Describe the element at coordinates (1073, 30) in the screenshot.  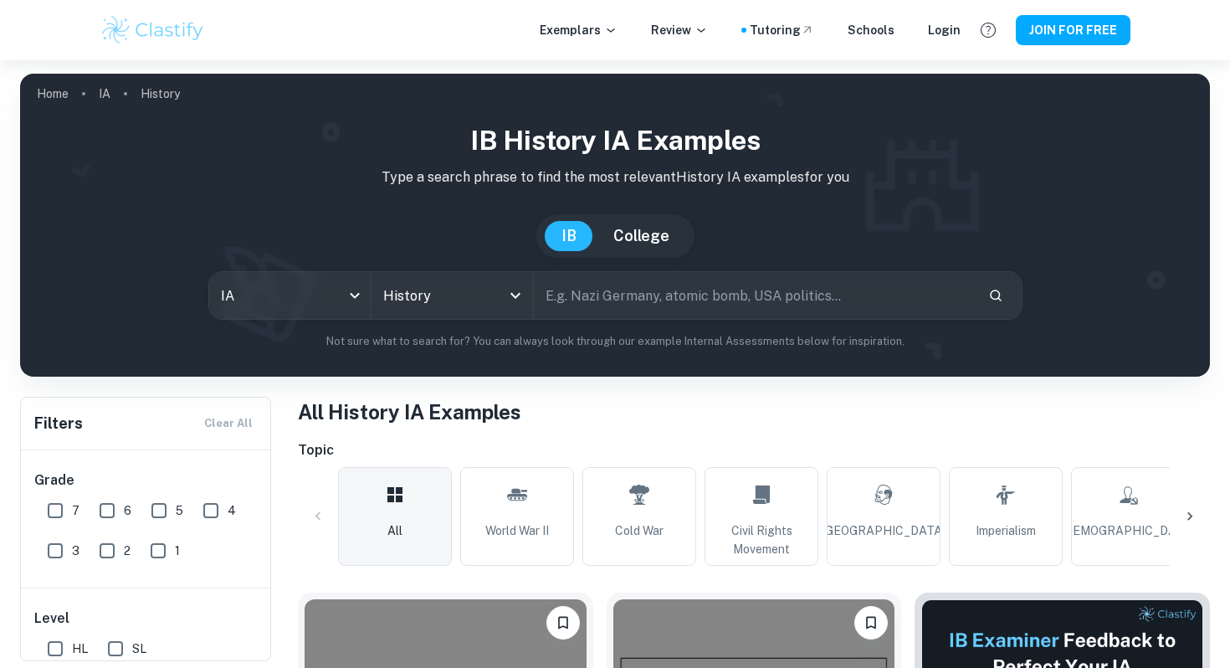
I see `button: JOIN FOR FREE` at that location.